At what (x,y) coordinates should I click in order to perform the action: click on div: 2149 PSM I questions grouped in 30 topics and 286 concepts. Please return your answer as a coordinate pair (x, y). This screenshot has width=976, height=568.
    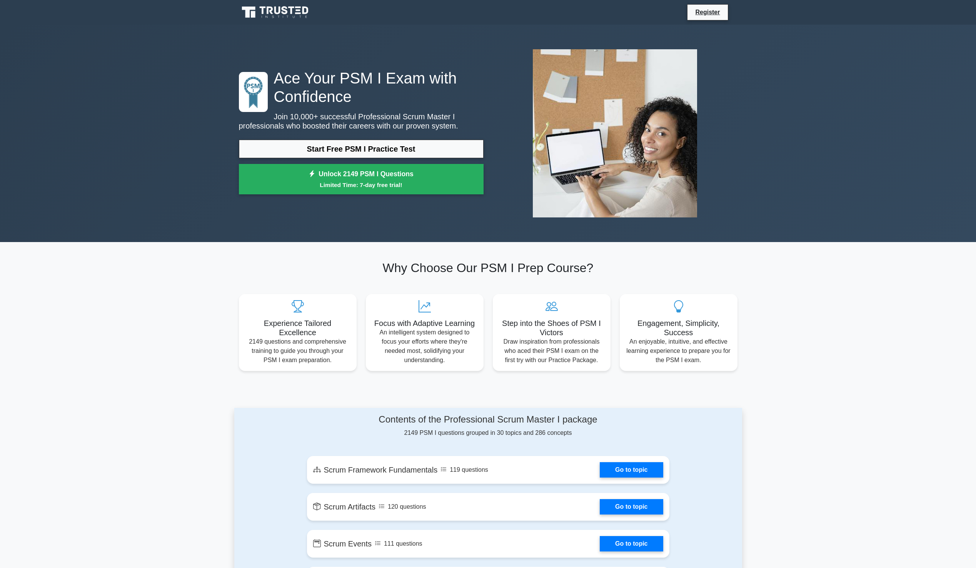
    Looking at the image, I should click on (488, 425).